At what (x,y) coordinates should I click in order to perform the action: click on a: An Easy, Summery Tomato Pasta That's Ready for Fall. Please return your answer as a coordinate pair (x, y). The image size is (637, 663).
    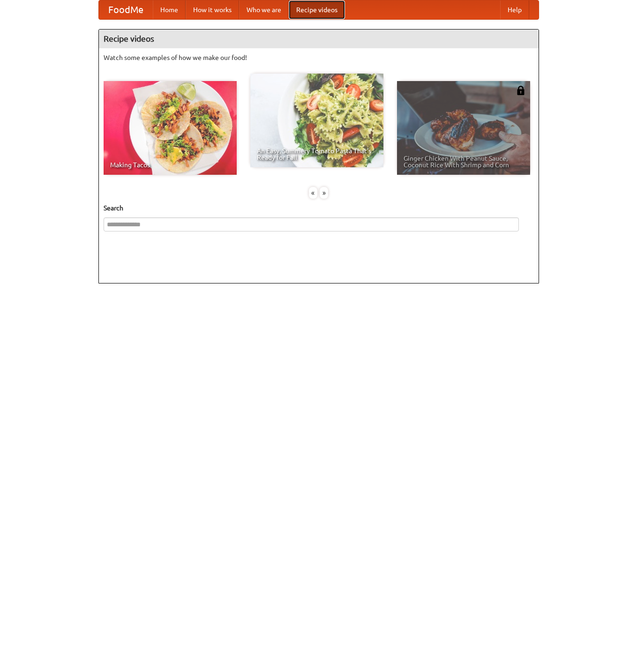
    Looking at the image, I should click on (317, 120).